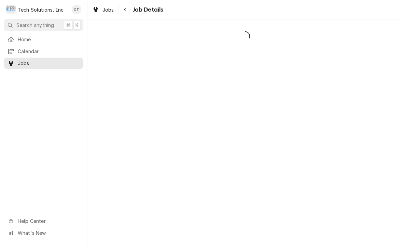 The image size is (403, 243). What do you see at coordinates (125, 10) in the screenshot?
I see `button: Navigate back` at bounding box center [125, 10].